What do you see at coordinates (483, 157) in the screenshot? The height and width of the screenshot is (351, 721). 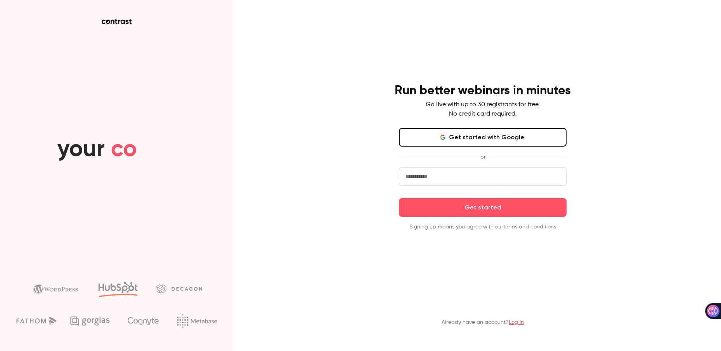 I see `span: or` at bounding box center [483, 157].